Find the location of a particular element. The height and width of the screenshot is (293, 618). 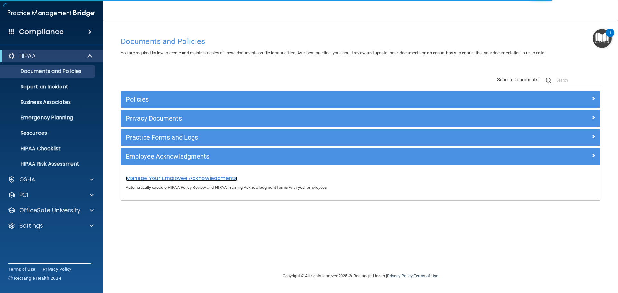

span: Ⓒ Rectangle Health 2024 is located at coordinates (35, 279).